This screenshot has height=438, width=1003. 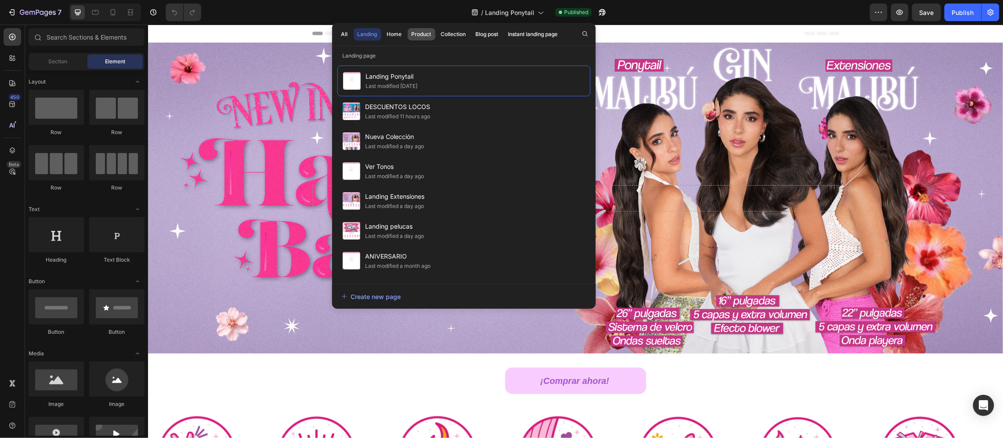 I want to click on span: DESCUENTOS LOCOS, so click(x=398, y=107).